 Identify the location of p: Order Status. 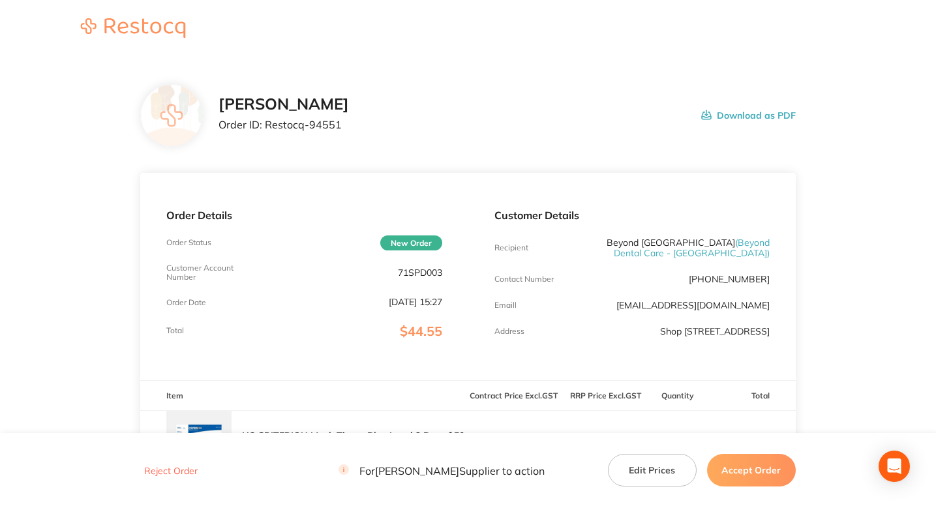
(188, 243).